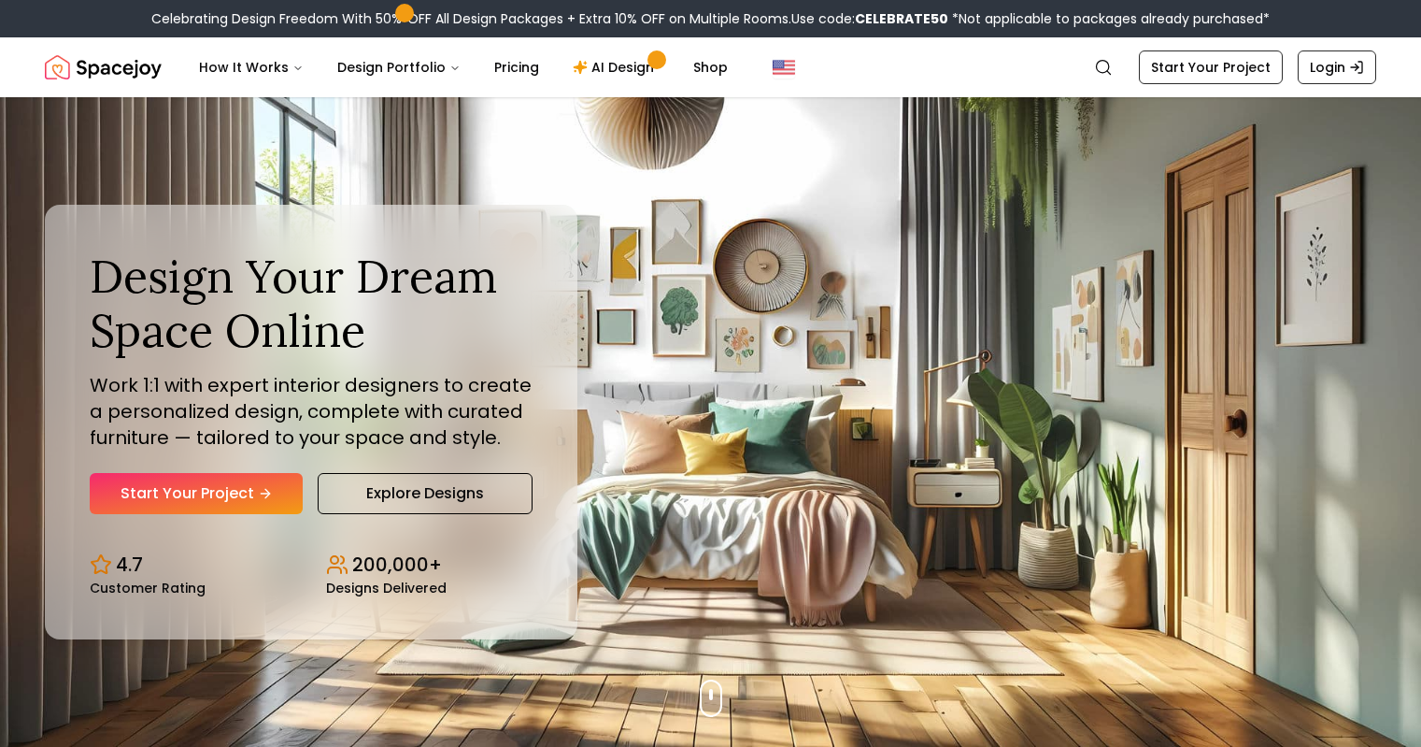 The image size is (1421, 747). Describe the element at coordinates (710, 19) in the screenshot. I see `div: Celebrating Design Freedom With 50% OFF All Design Packages + Extra 10% OFF on Multiple Rooms.` at that location.